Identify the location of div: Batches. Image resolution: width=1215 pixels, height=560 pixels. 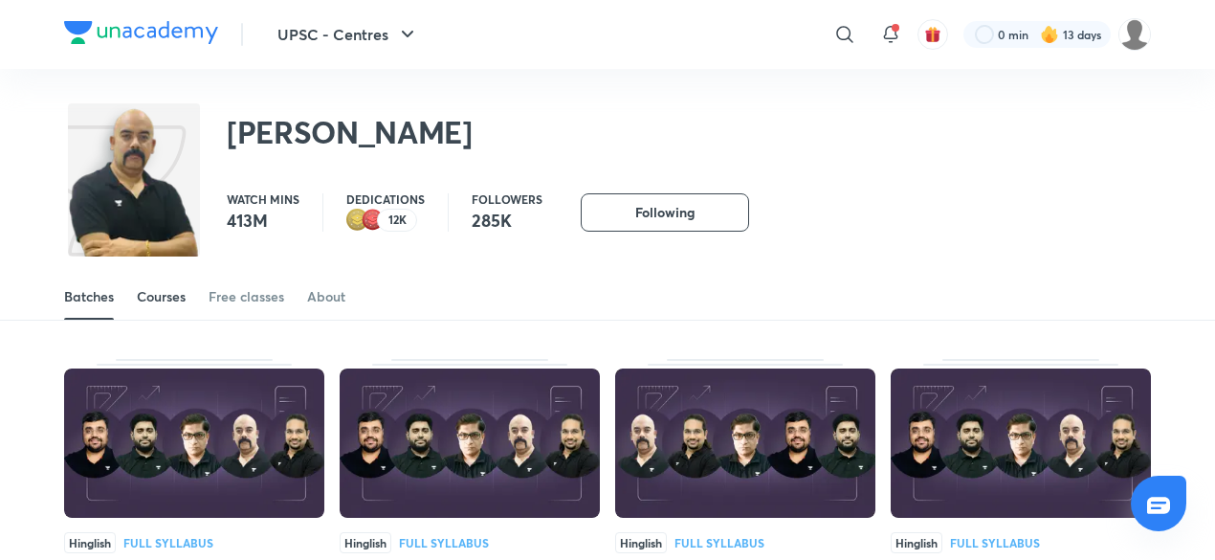
(89, 297).